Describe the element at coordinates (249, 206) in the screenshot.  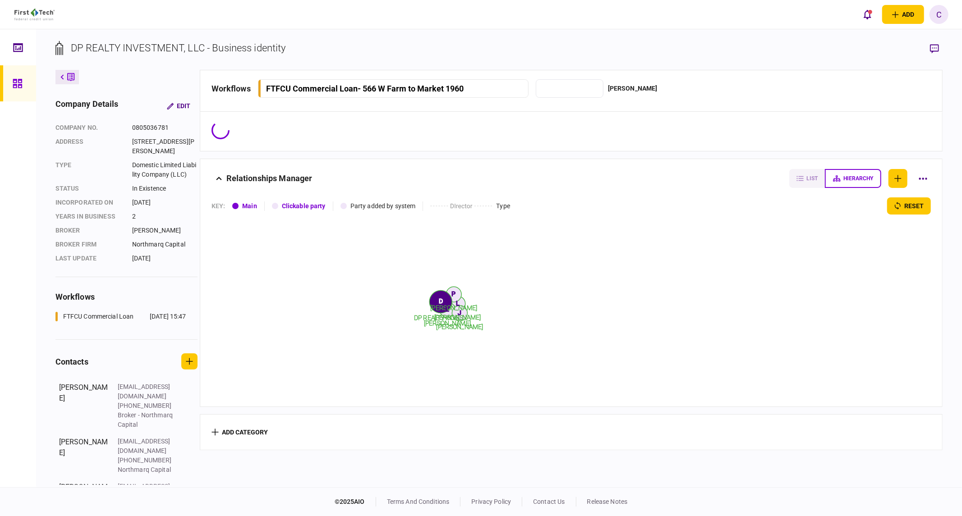
I see `div: Main` at that location.